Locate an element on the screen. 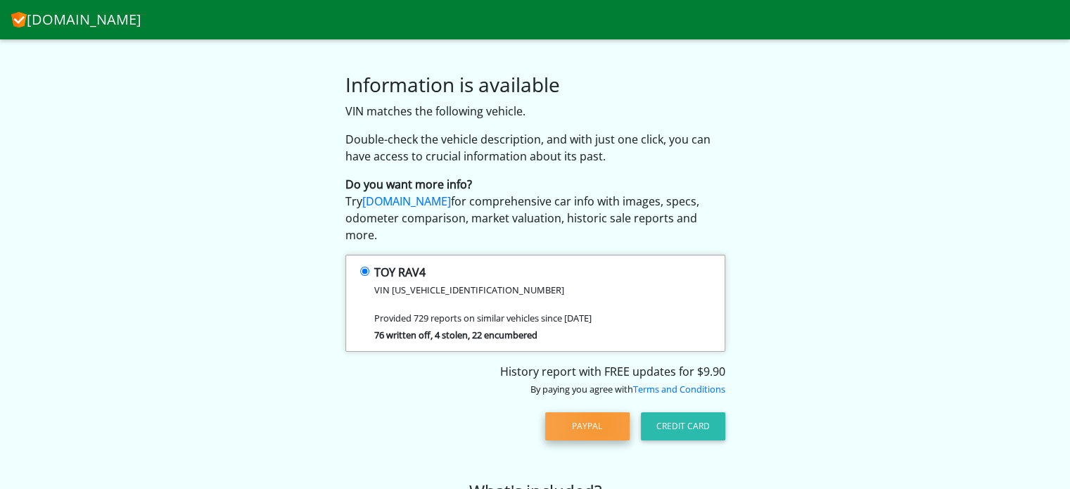 This screenshot has width=1070, height=489. h3: Information is available is located at coordinates (536, 85).